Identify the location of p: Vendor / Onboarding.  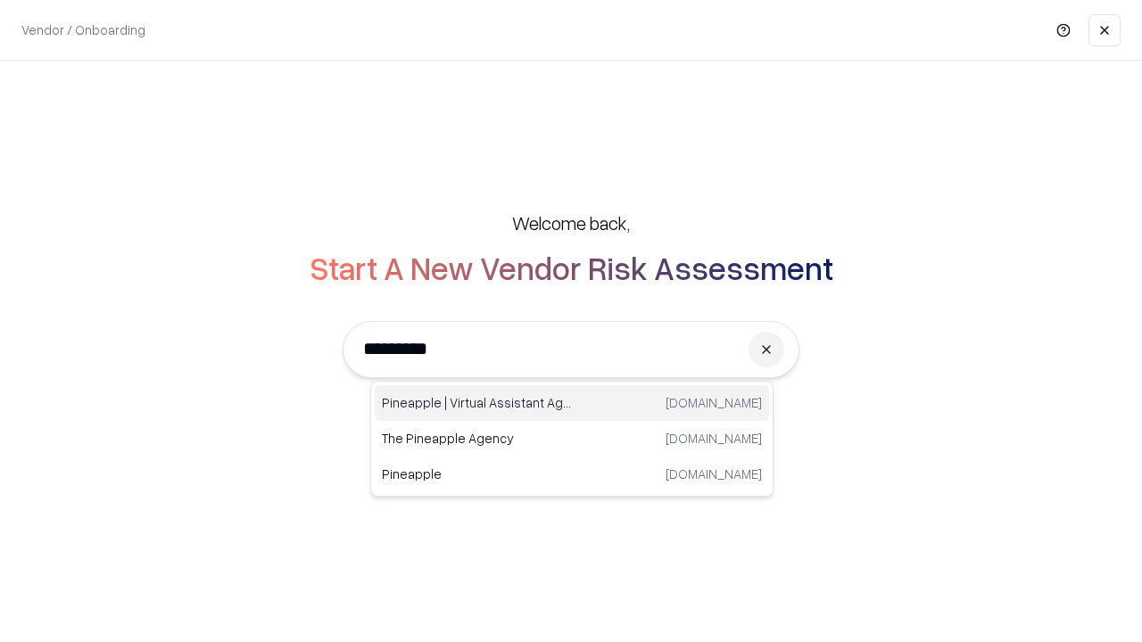
(83, 29).